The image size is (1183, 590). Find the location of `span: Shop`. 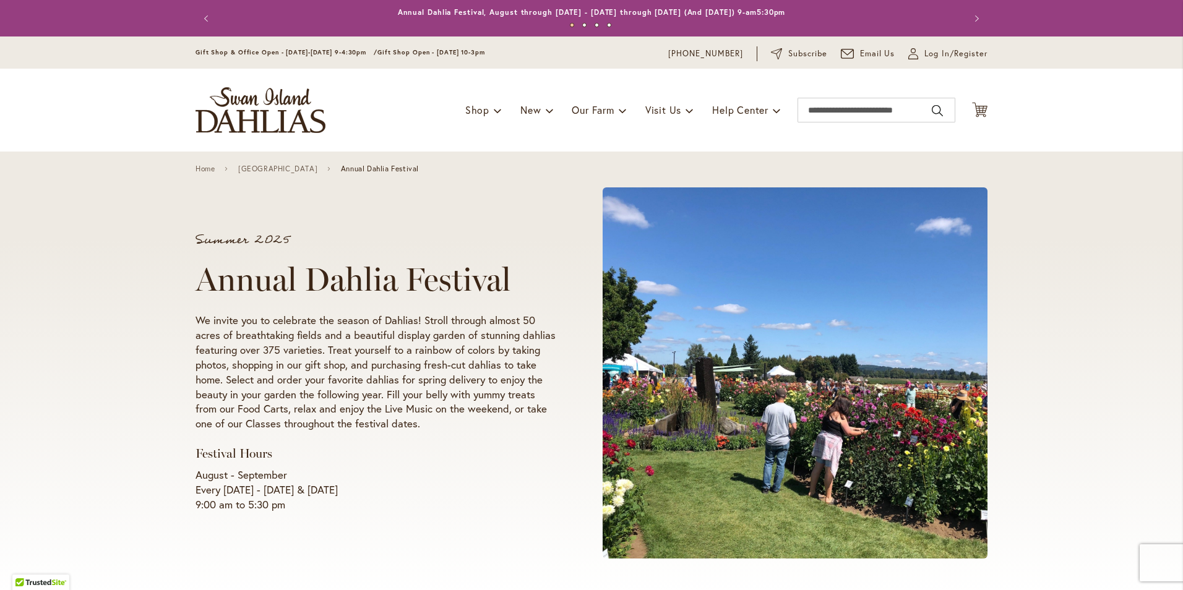

span: Shop is located at coordinates (477, 110).